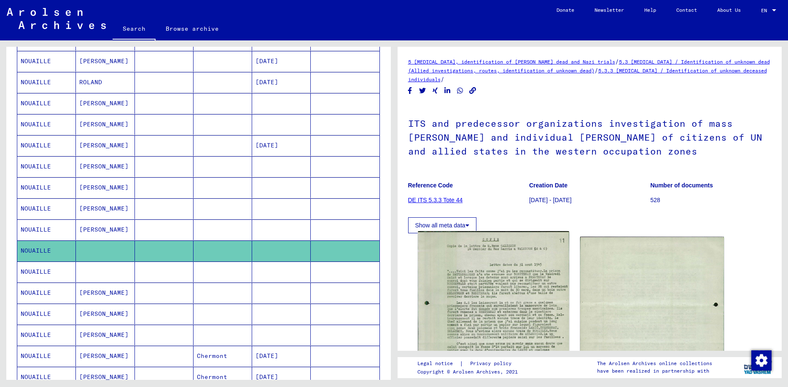 Image resolution: width=788 pixels, height=387 pixels. Describe the element at coordinates (654, 364) in the screenshot. I see `p: The Arolsen Archives online collections` at that location.